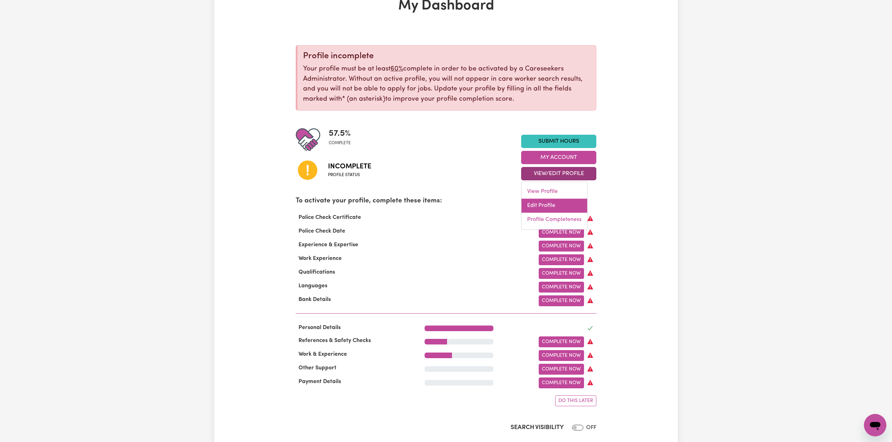 The width and height of the screenshot is (892, 442). I want to click on a: Profile Completeness, so click(554, 220).